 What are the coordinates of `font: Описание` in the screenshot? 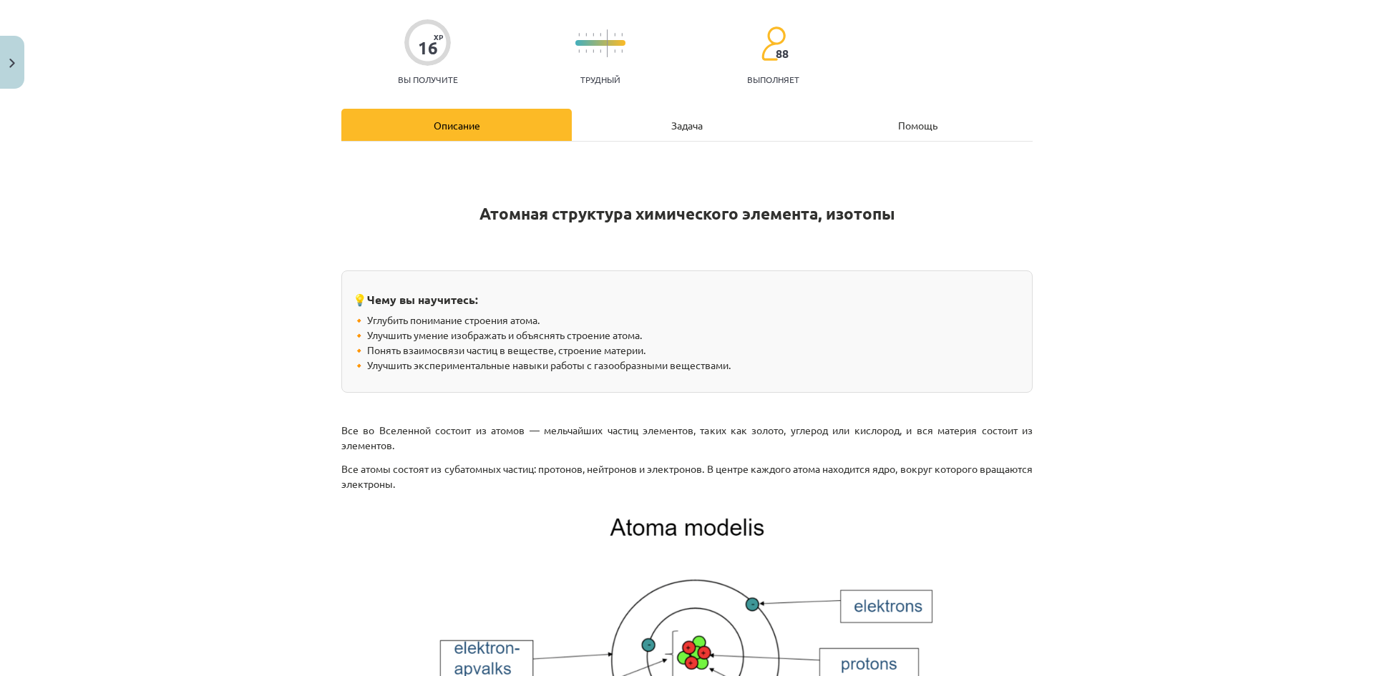 It's located at (457, 125).